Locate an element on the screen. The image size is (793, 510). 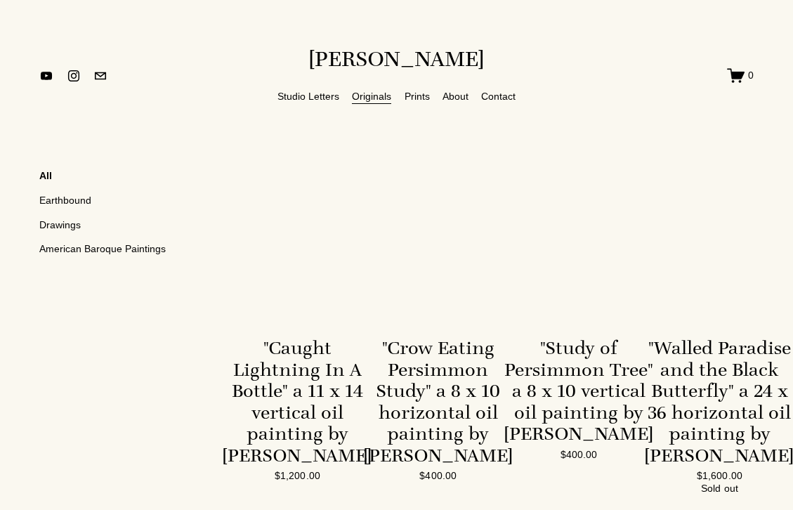
a: All is located at coordinates (117, 179).